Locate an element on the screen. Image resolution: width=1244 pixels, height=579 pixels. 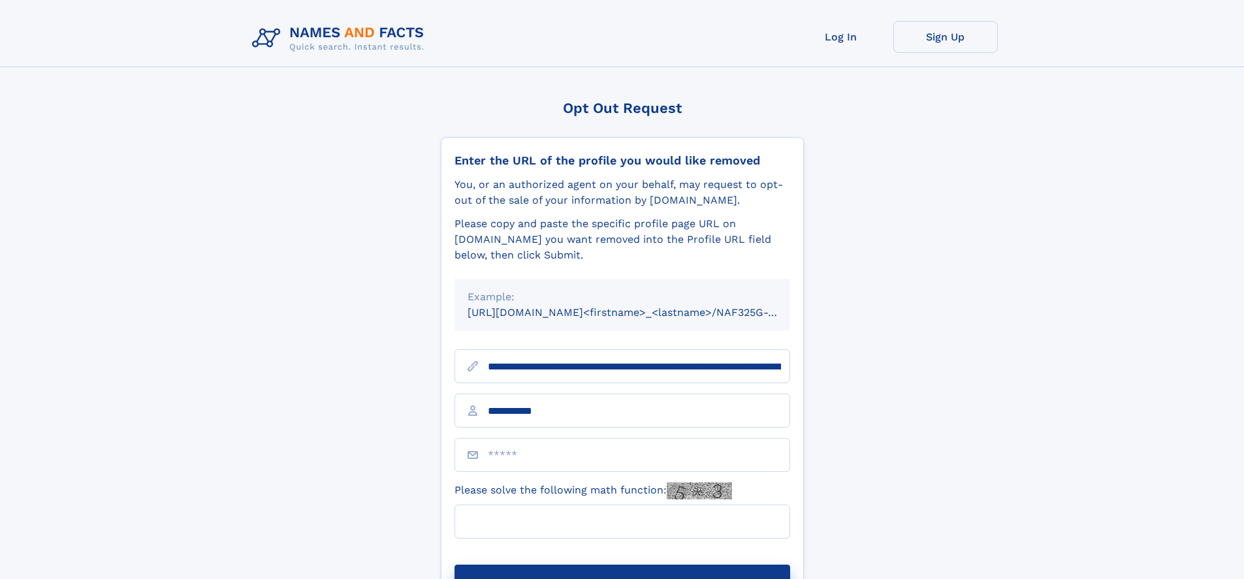
div: Opt Out Request is located at coordinates (622, 108).